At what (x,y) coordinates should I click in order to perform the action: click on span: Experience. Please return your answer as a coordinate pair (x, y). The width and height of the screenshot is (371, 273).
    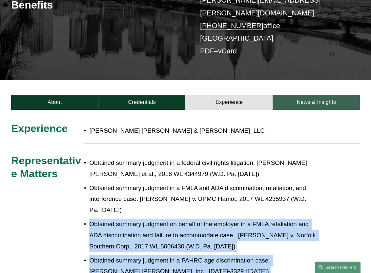
    Looking at the image, I should click on (39, 129).